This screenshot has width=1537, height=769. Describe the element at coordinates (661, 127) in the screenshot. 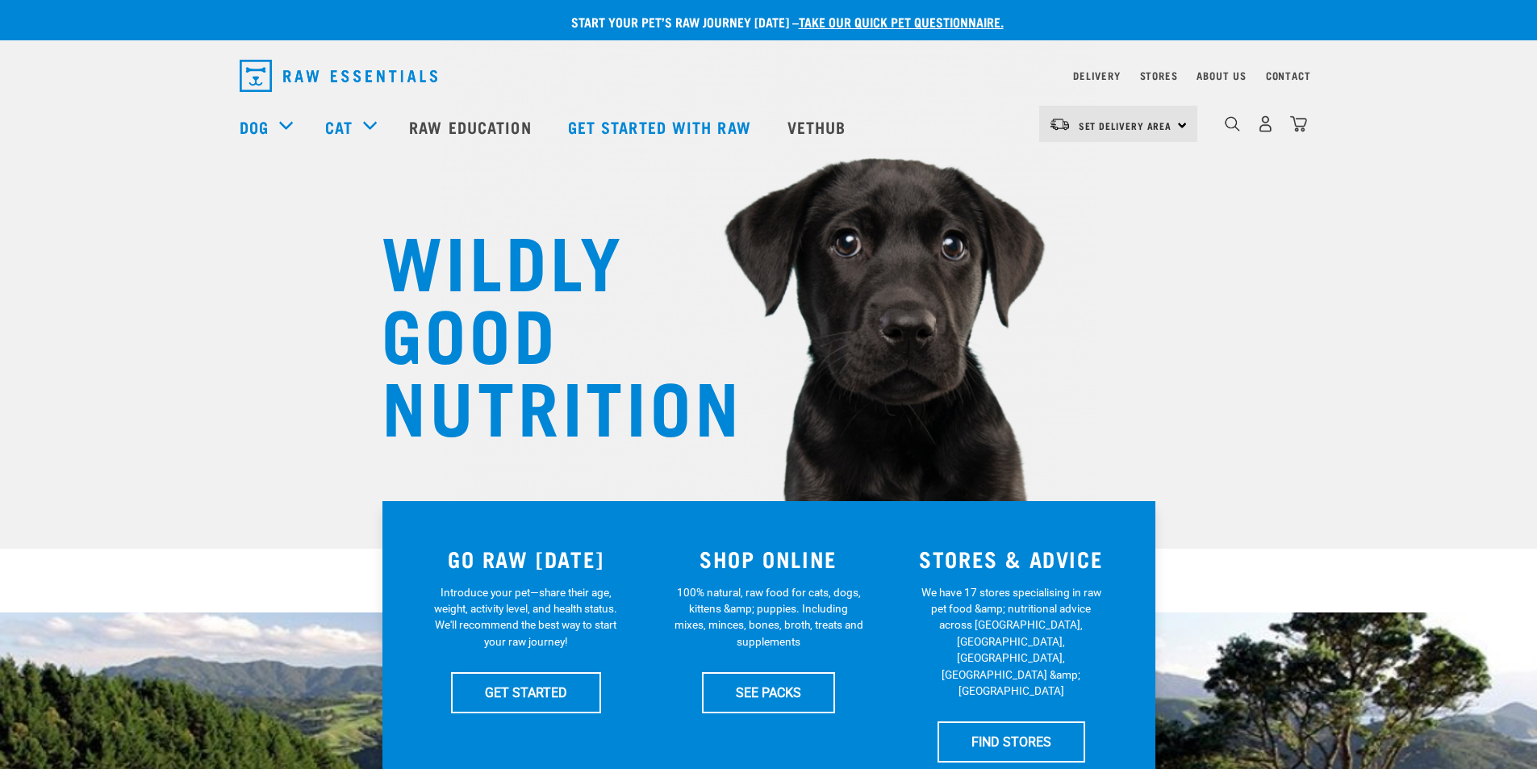

I see `a: Get started with Raw` at that location.